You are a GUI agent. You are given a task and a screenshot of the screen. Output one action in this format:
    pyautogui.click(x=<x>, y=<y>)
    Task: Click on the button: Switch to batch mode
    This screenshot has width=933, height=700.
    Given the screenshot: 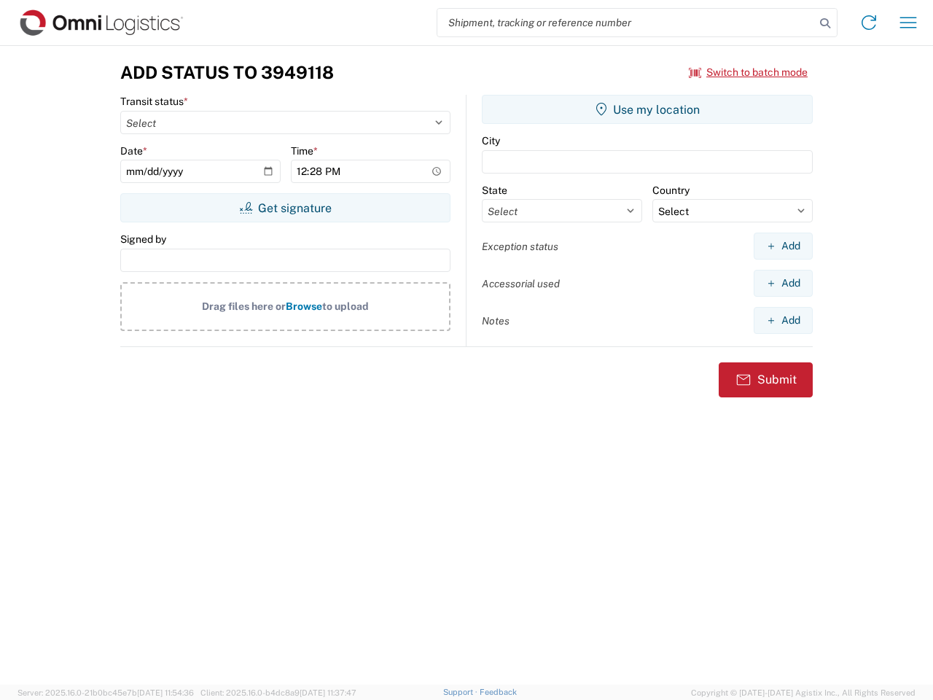 What is the action you would take?
    pyautogui.click(x=748, y=72)
    